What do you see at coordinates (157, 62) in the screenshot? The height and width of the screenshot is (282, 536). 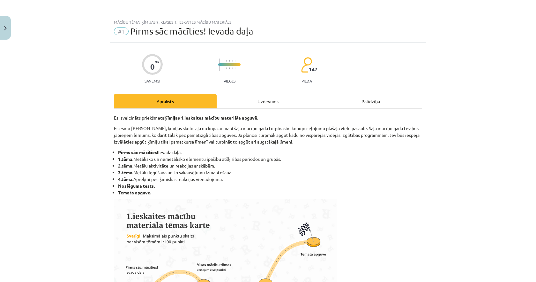 I see `span: XP` at bounding box center [157, 62].